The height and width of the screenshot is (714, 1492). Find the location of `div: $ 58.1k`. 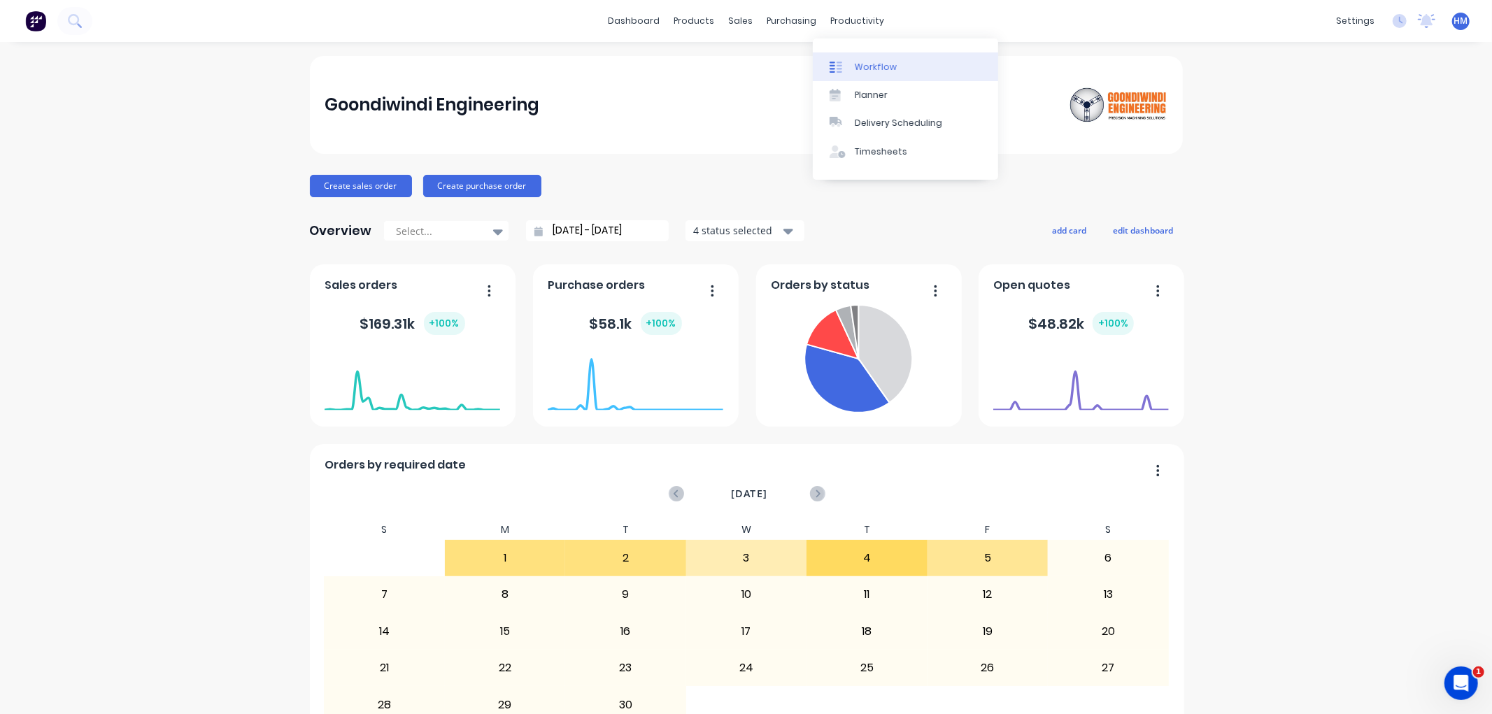

div: $ 58.1k is located at coordinates (636, 323).